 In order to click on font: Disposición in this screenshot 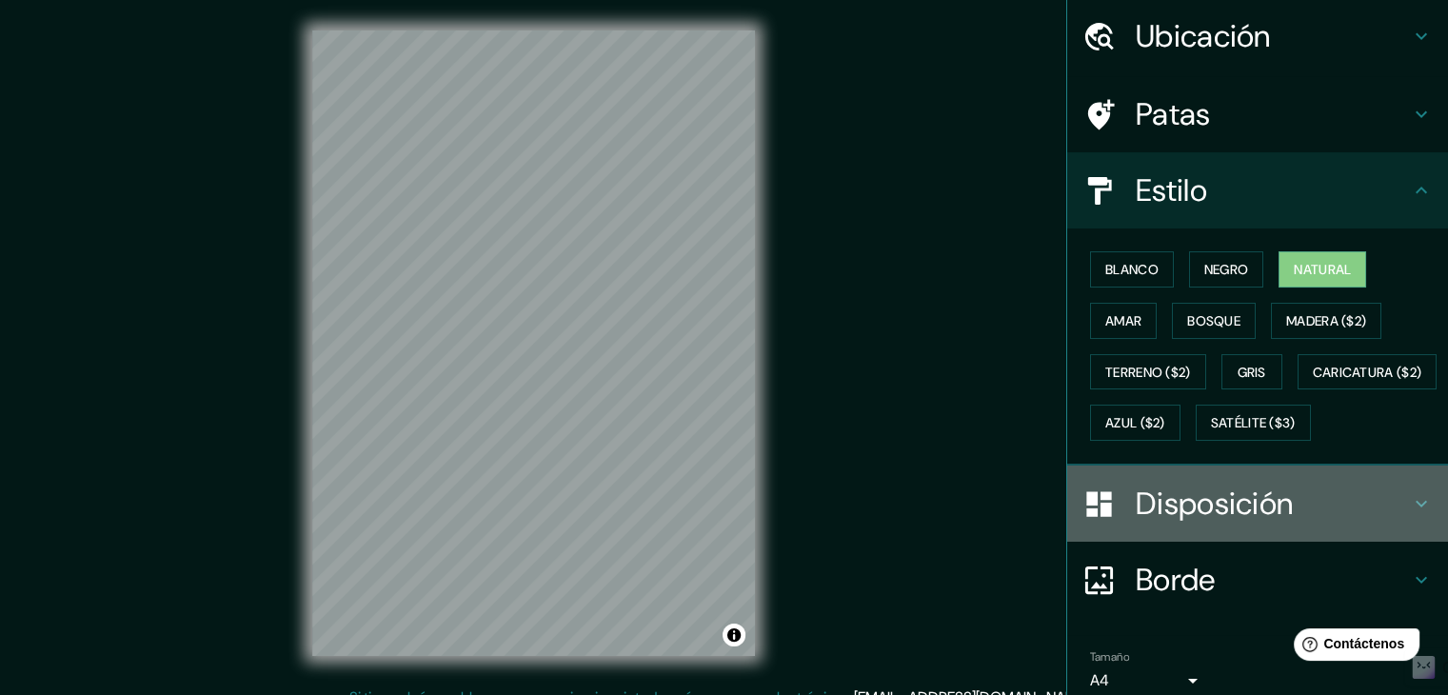, I will do `click(1214, 504)`.